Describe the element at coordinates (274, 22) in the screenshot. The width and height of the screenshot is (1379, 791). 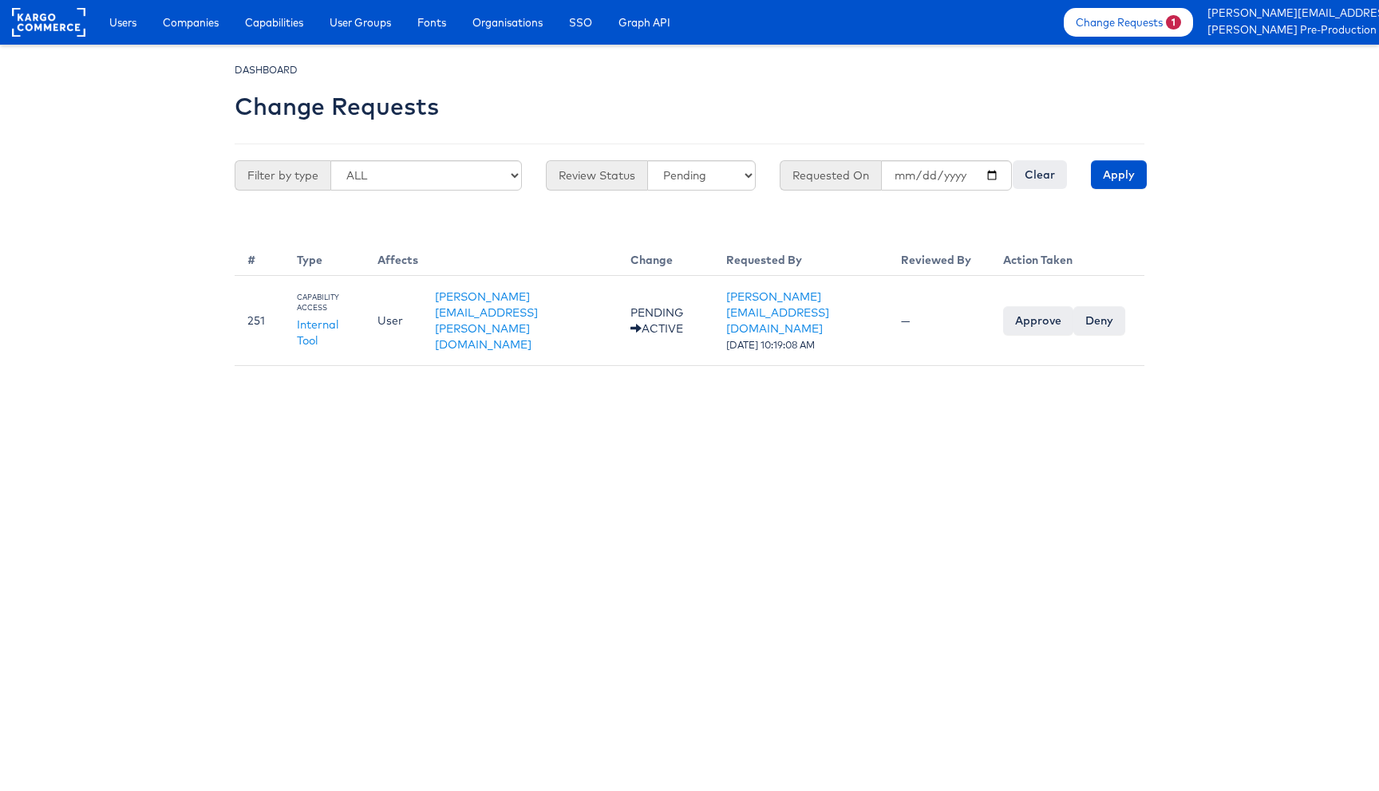
I see `a: Capabilities` at that location.